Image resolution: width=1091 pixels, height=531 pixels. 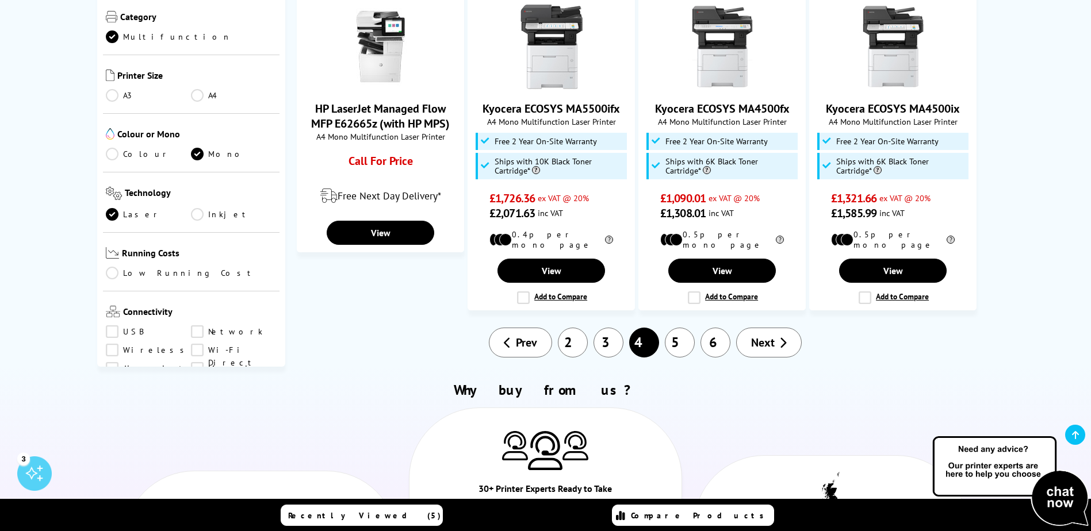 What do you see at coordinates (197, 76) in the screenshot?
I see `span: Printer Size` at bounding box center [197, 76].